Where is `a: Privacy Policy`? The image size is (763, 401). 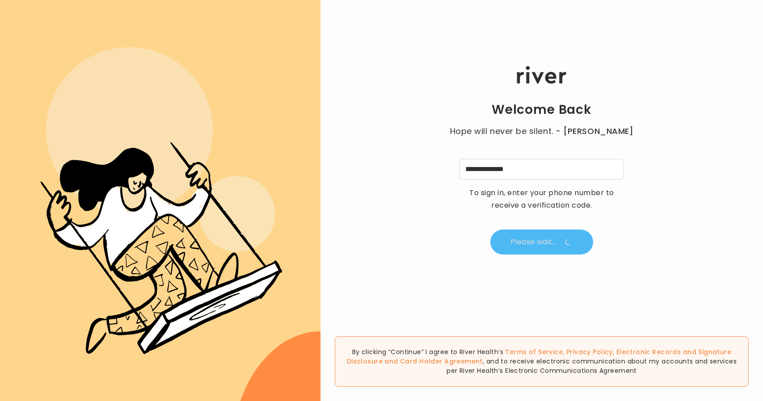
a: Privacy Policy is located at coordinates (589, 352).